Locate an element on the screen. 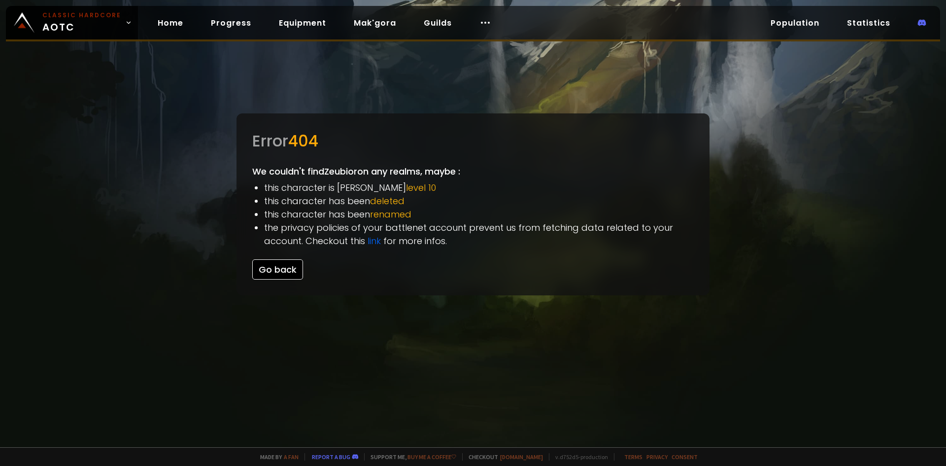 The image size is (946, 466). div: We couldn't find Zeubior on any realms, maybe : is located at coordinates (473, 204).